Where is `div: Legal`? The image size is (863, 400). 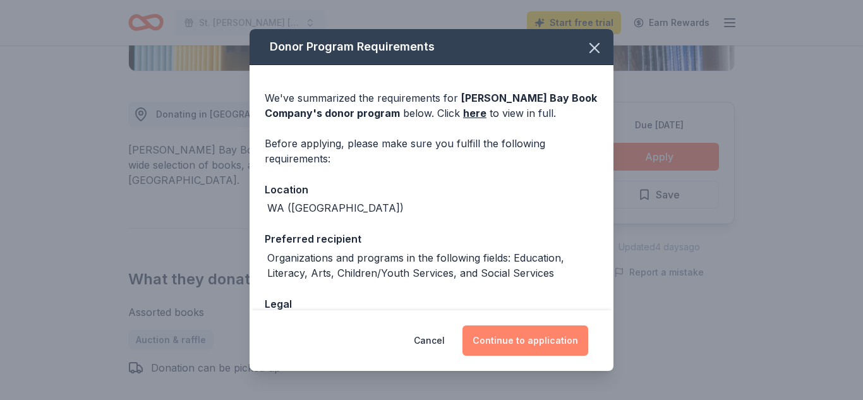
div: Legal is located at coordinates (432, 304).